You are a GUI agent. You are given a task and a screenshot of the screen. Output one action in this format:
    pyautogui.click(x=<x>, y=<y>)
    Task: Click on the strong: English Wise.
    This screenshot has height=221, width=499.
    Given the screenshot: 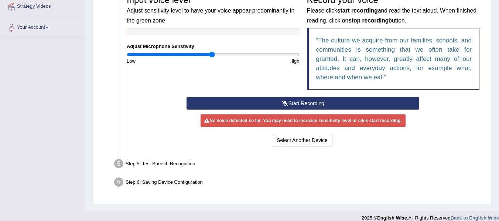 What is the action you would take?
    pyautogui.click(x=393, y=218)
    